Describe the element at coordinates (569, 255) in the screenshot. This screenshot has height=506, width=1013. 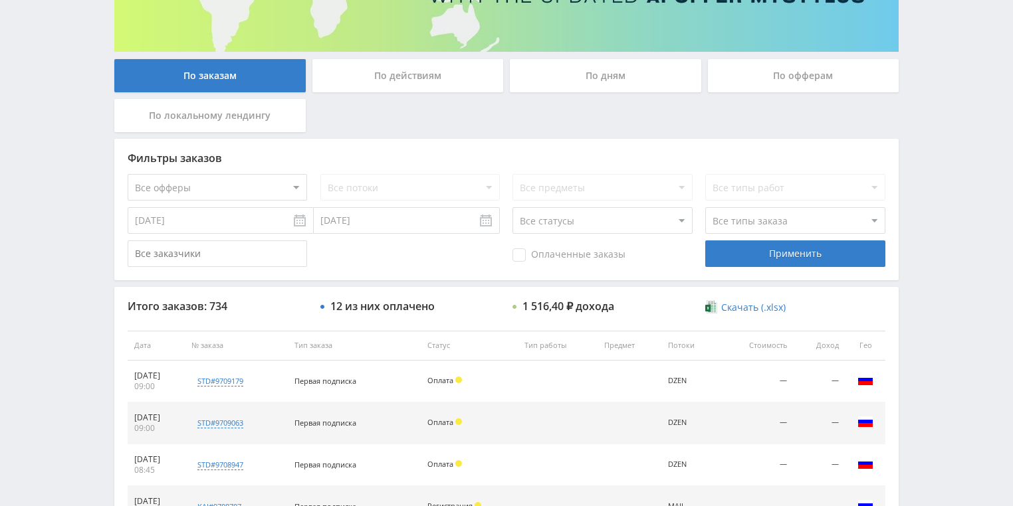
I see `span: Оплаченные заказы` at that location.